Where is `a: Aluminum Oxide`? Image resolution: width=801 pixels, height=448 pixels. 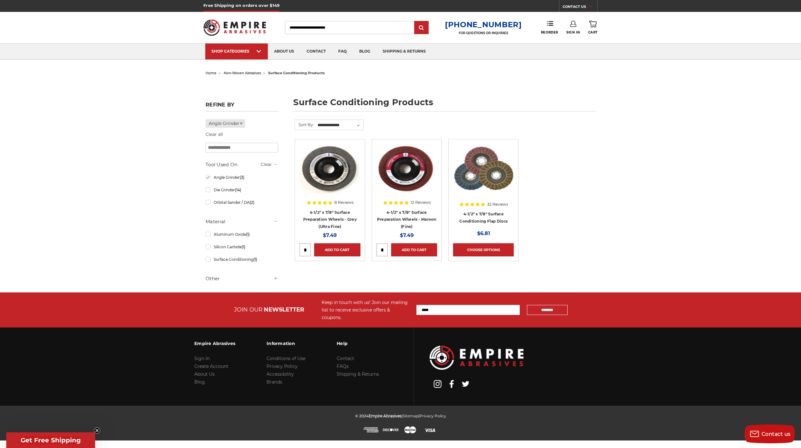 a: Aluminum Oxide is located at coordinates (242, 234).